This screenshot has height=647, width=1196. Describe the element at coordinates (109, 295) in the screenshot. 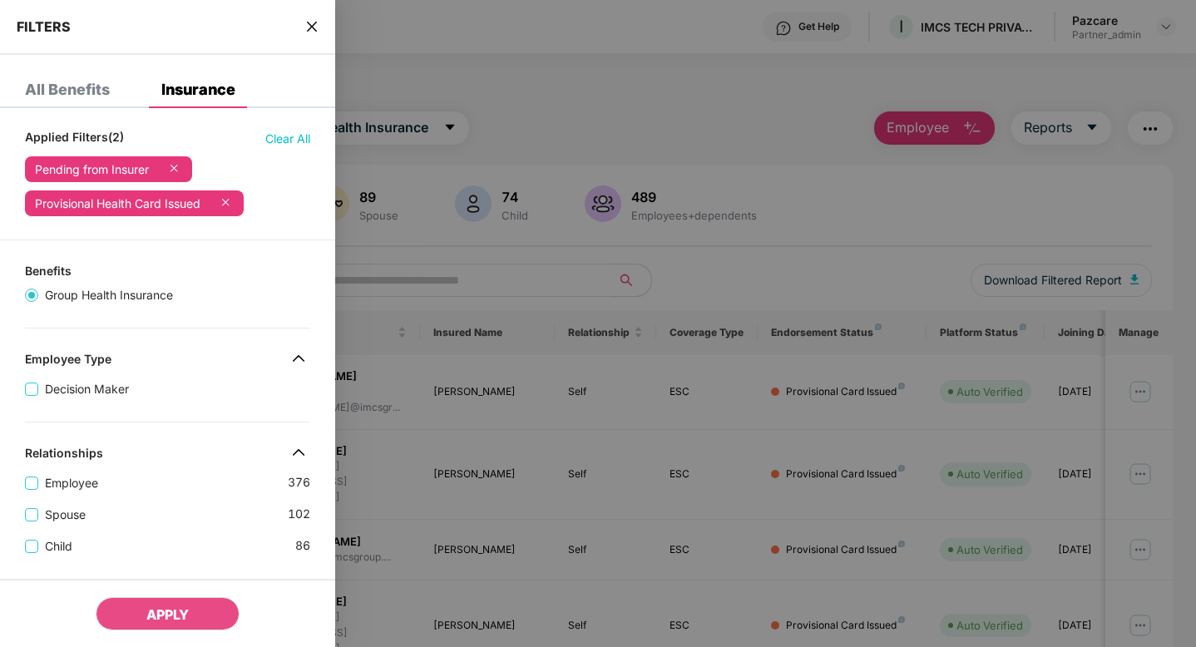

I see `span: Group Health Insurance` at that location.